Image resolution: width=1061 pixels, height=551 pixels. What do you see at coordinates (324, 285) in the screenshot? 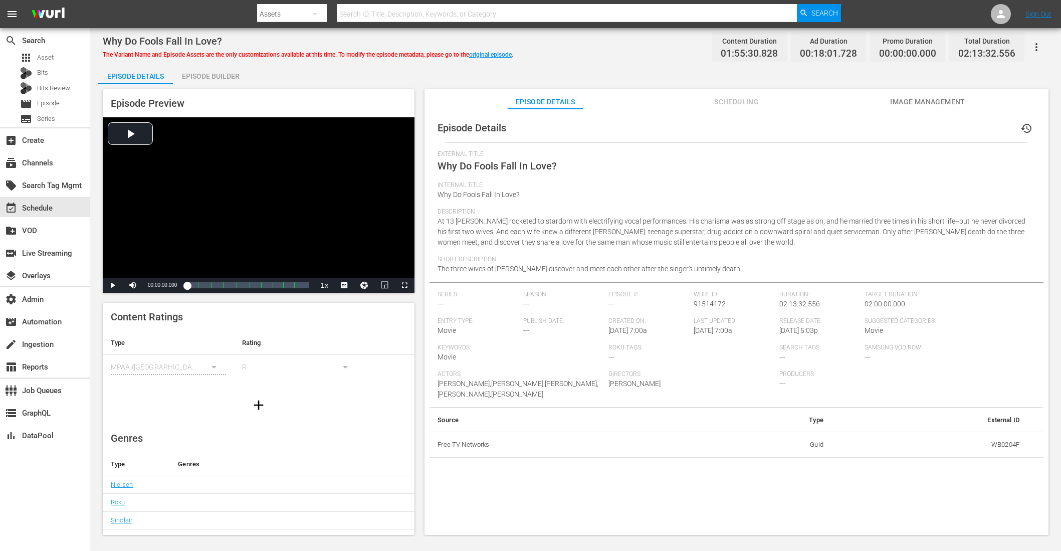
I see `button: Playback Rate` at bounding box center [324, 285].